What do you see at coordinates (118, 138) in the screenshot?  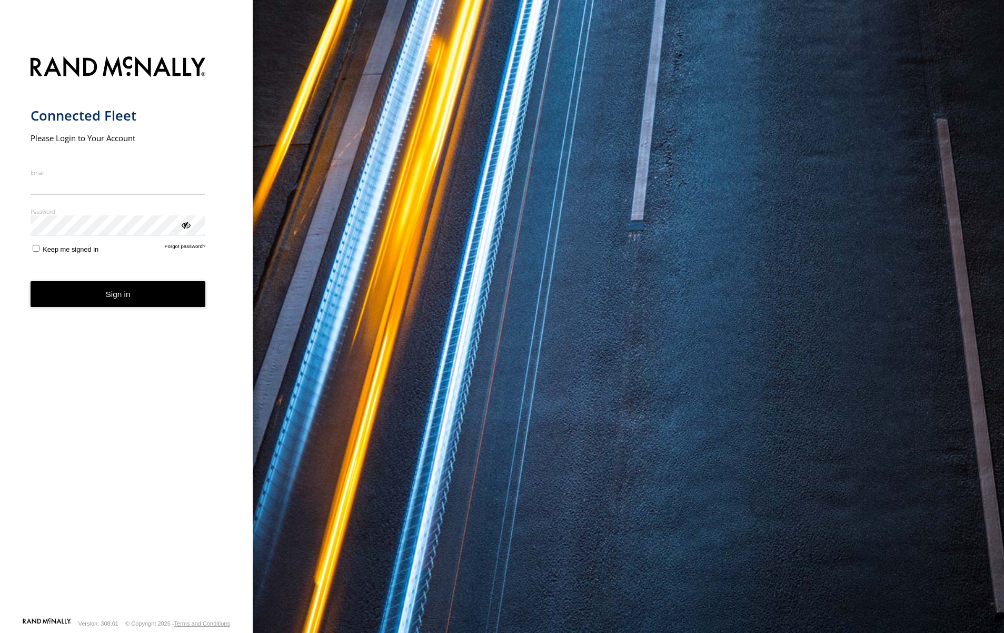 I see `h2: Please Login to Your Account` at bounding box center [118, 138].